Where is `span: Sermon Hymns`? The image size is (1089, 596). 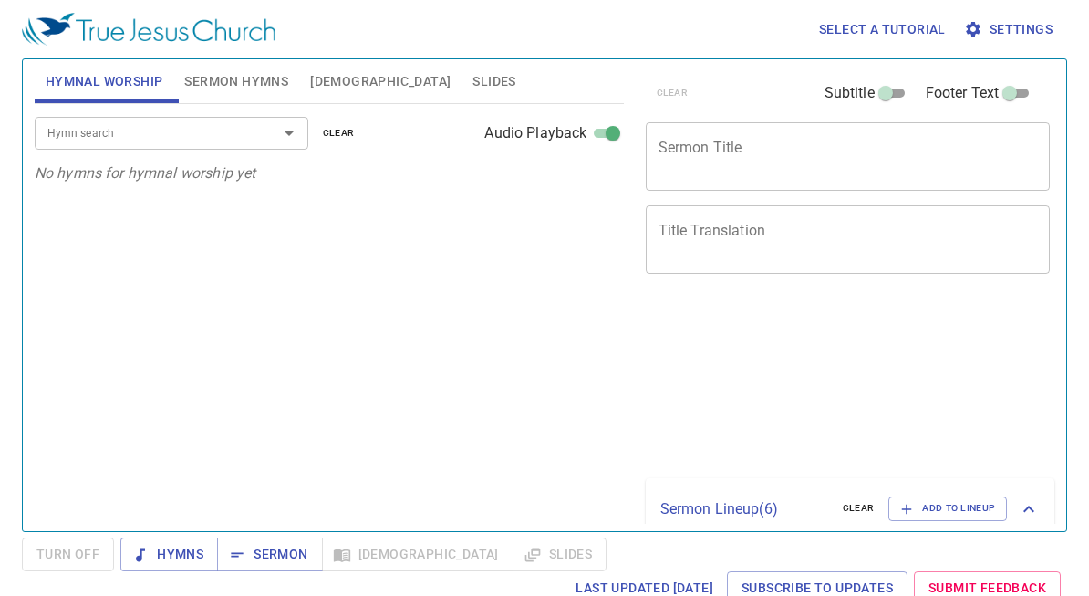 span: Sermon Hymns is located at coordinates (236, 81).